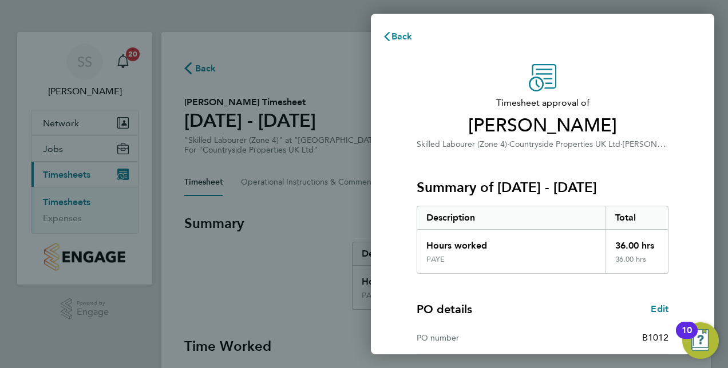 Image resolution: width=728 pixels, height=368 pixels. Describe the element at coordinates (479, 338) in the screenshot. I see `div: PO number` at that location.